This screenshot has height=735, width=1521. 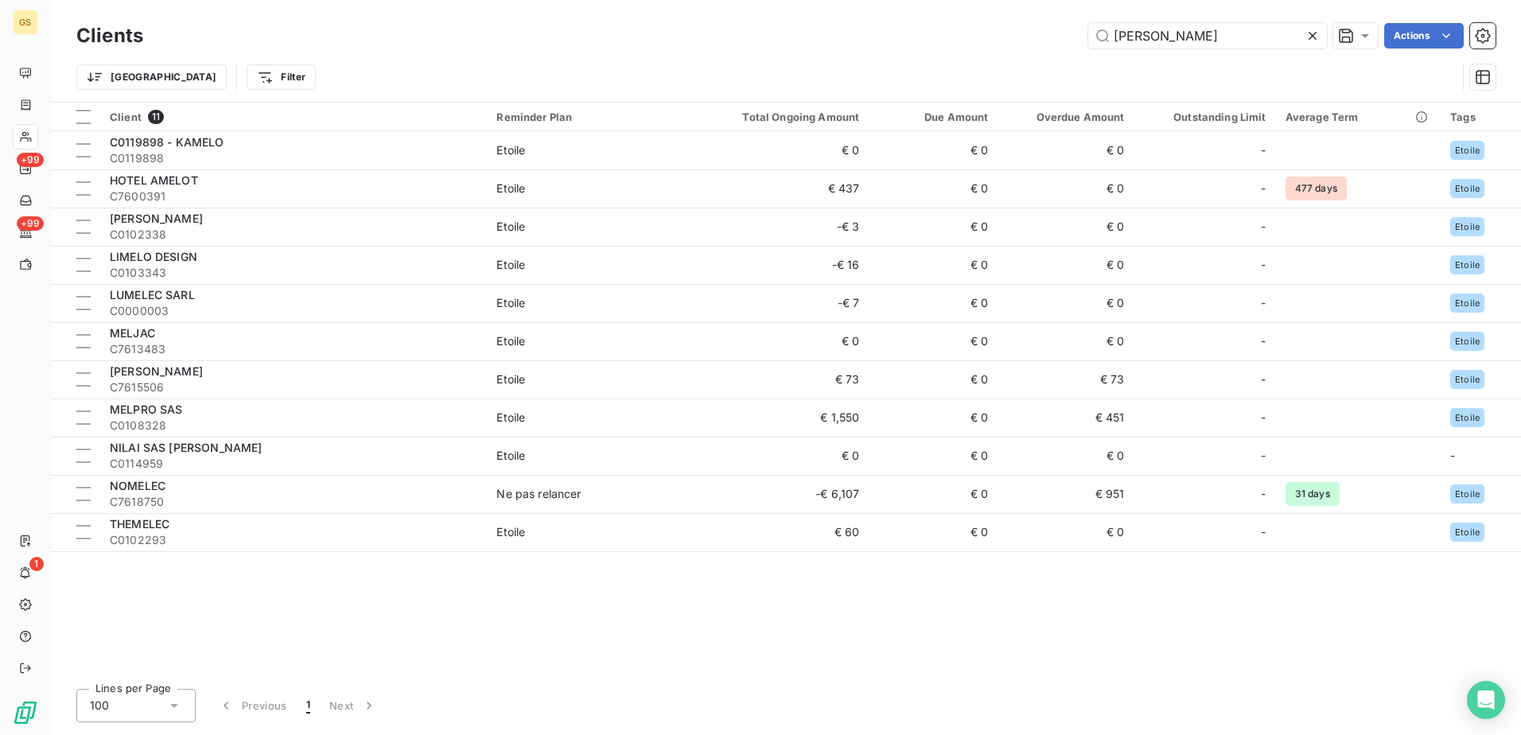 What do you see at coordinates (783, 303) in the screenshot?
I see `td: -€ 7` at bounding box center [783, 303].